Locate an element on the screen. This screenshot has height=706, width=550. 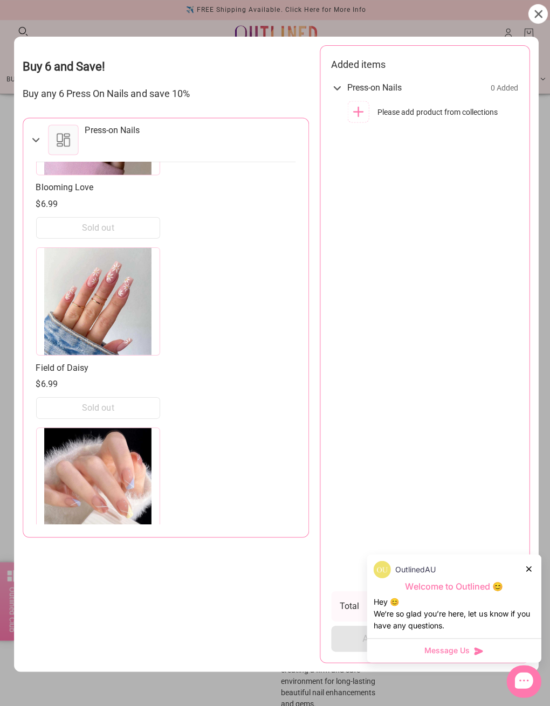
p: OutlinedAU is located at coordinates (413, 568).